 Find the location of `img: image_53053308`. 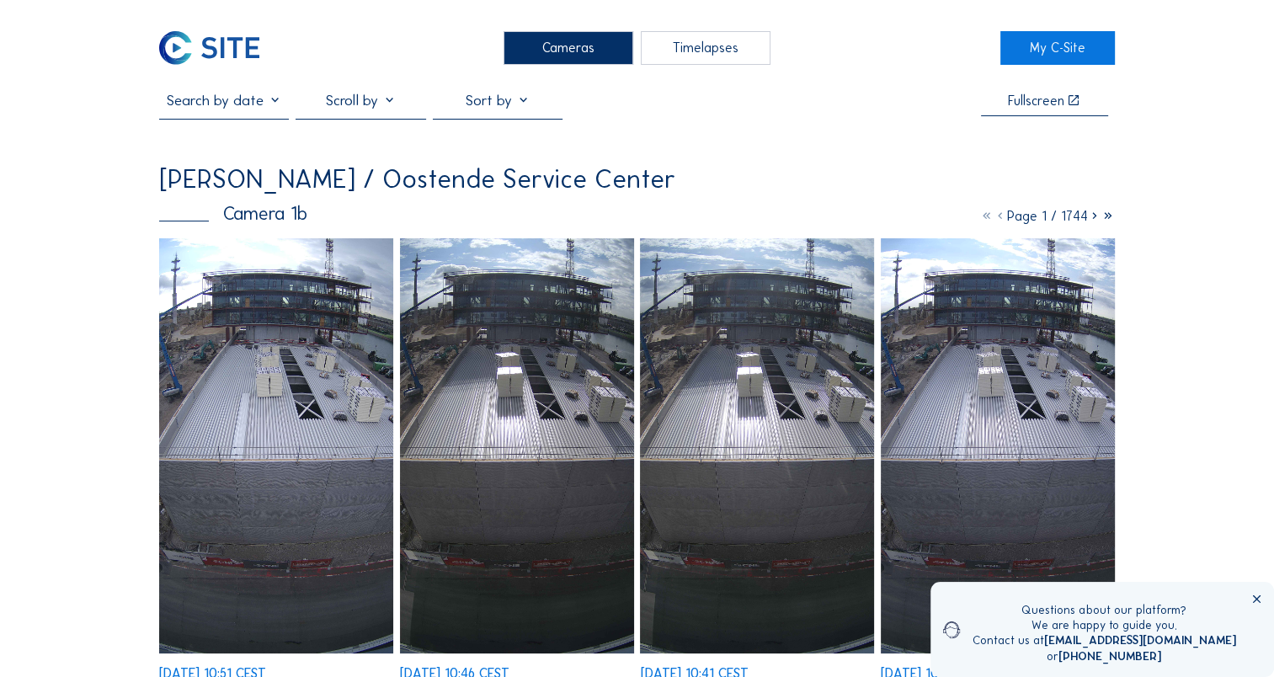

img: image_53053308 is located at coordinates (757, 446).